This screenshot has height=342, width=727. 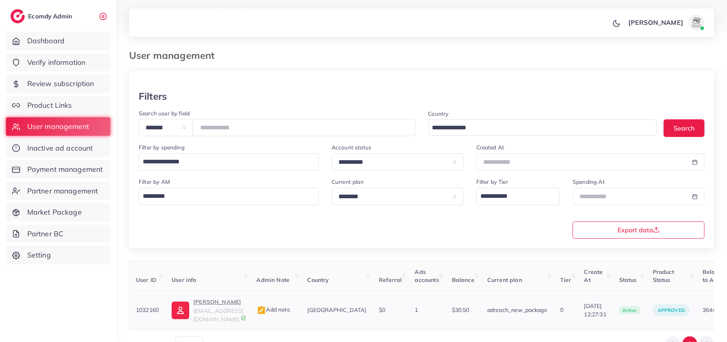 I want to click on a: User management, so click(x=58, y=127).